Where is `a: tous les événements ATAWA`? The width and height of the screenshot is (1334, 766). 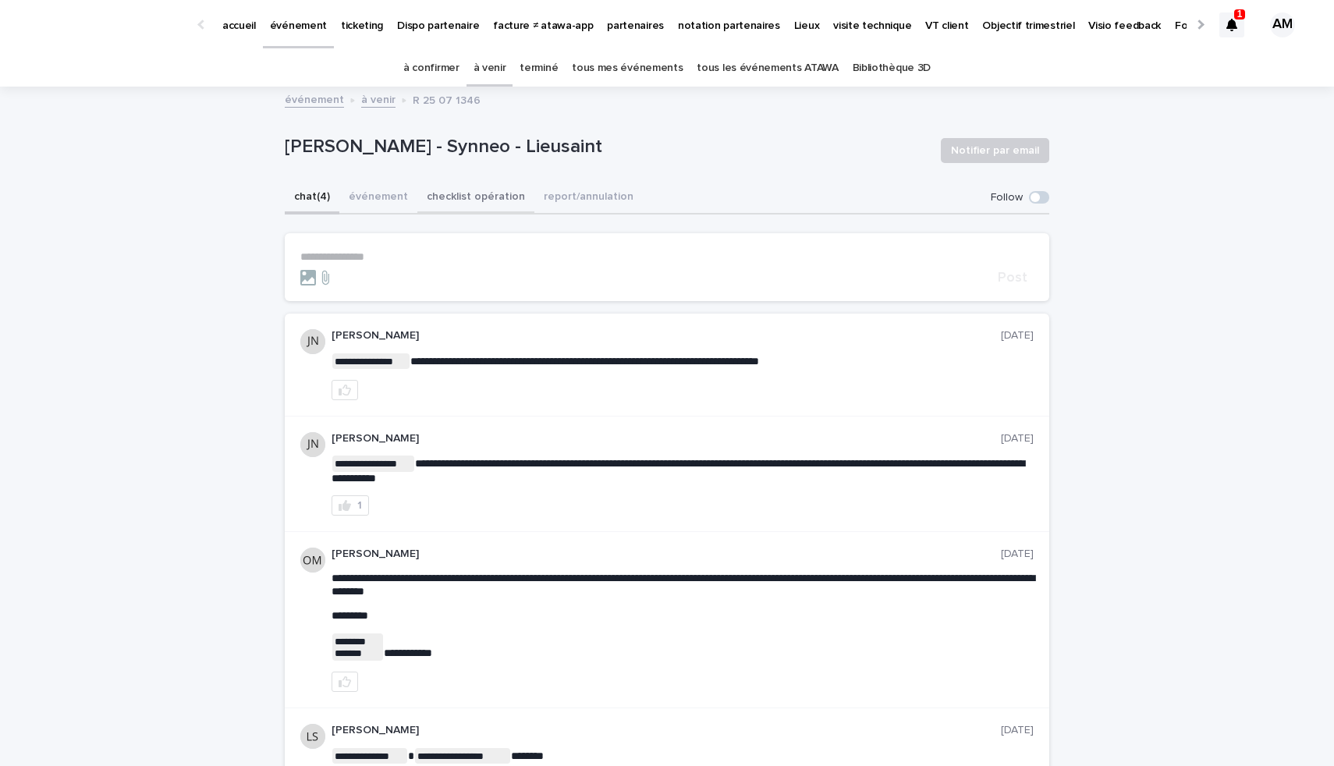
a: tous les événements ATAWA is located at coordinates (767, 68).